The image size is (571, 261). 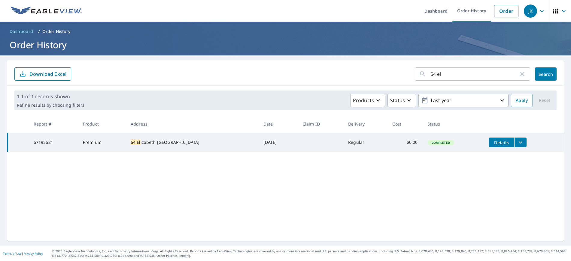 I want to click on span: Search, so click(x=545, y=74).